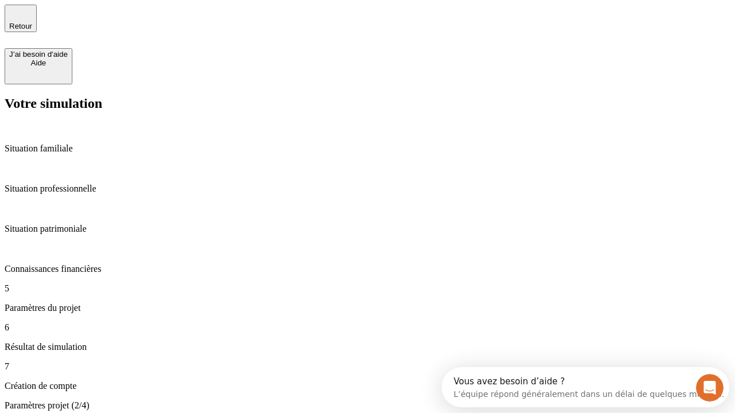 The height and width of the screenshot is (413, 735). What do you see at coordinates (367, 308) in the screenshot?
I see `p: Paramètres du projet` at bounding box center [367, 308].